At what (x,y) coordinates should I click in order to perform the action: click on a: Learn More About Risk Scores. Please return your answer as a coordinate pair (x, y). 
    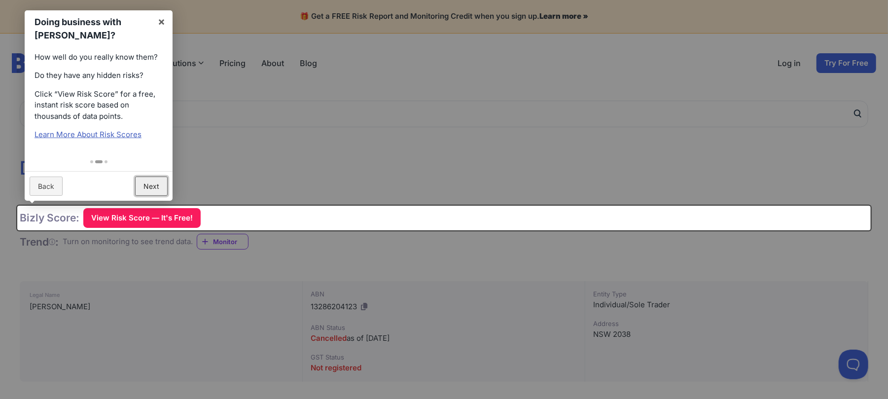
    Looking at the image, I should click on (88, 134).